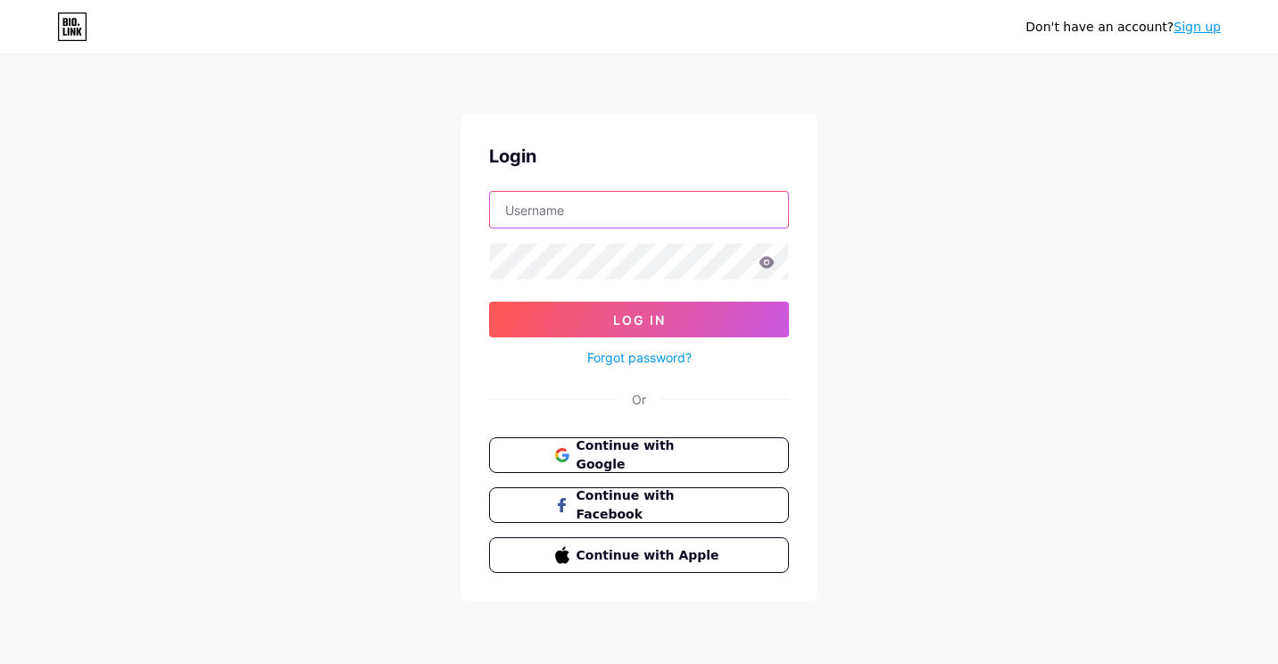  I want to click on a: Continue with Apple, so click(639, 555).